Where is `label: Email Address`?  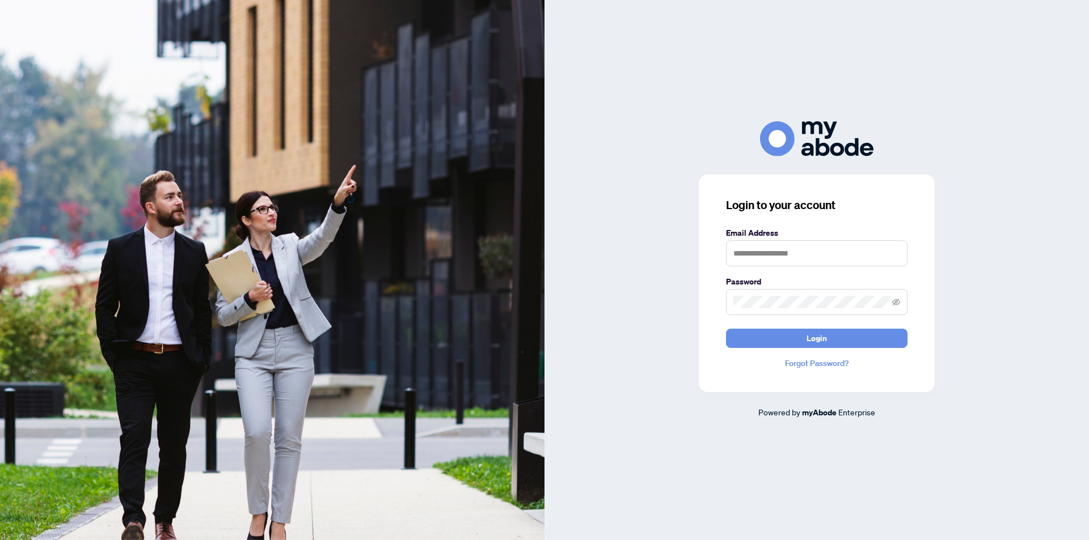 label: Email Address is located at coordinates (816, 233).